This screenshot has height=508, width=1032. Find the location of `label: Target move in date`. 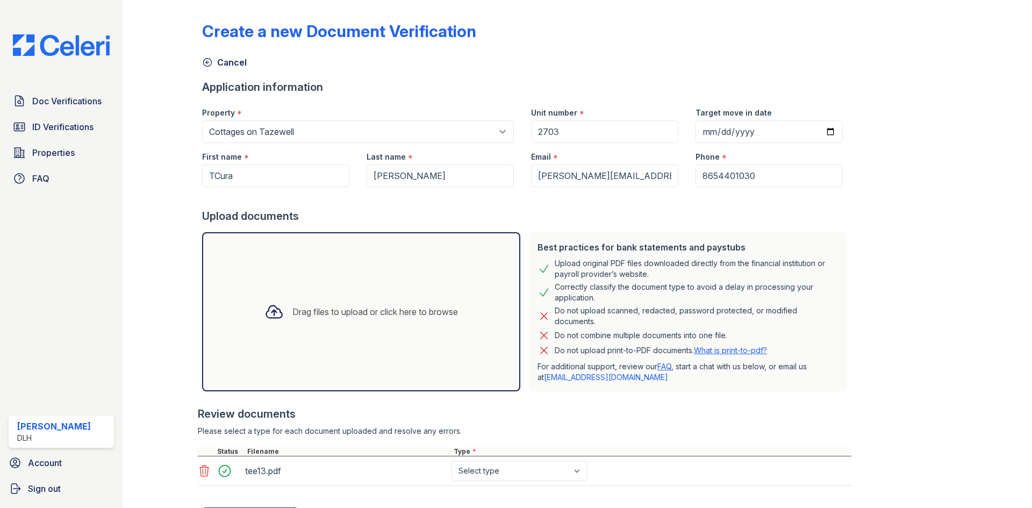

label: Target move in date is located at coordinates (734, 113).